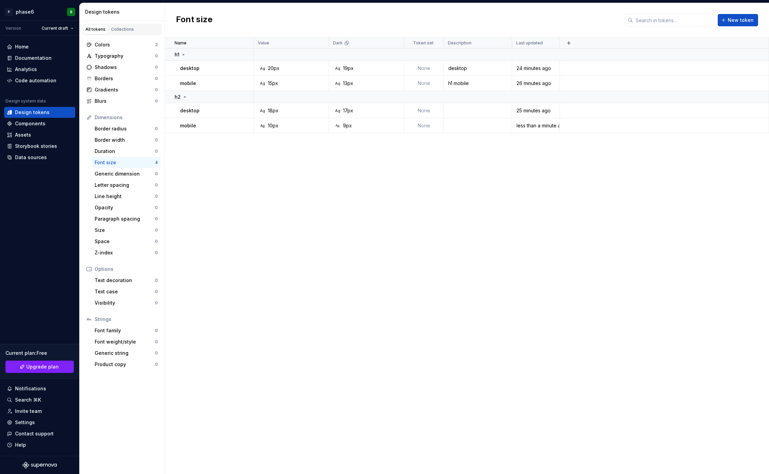 The image size is (769, 474). I want to click on h2: Font size, so click(194, 20).